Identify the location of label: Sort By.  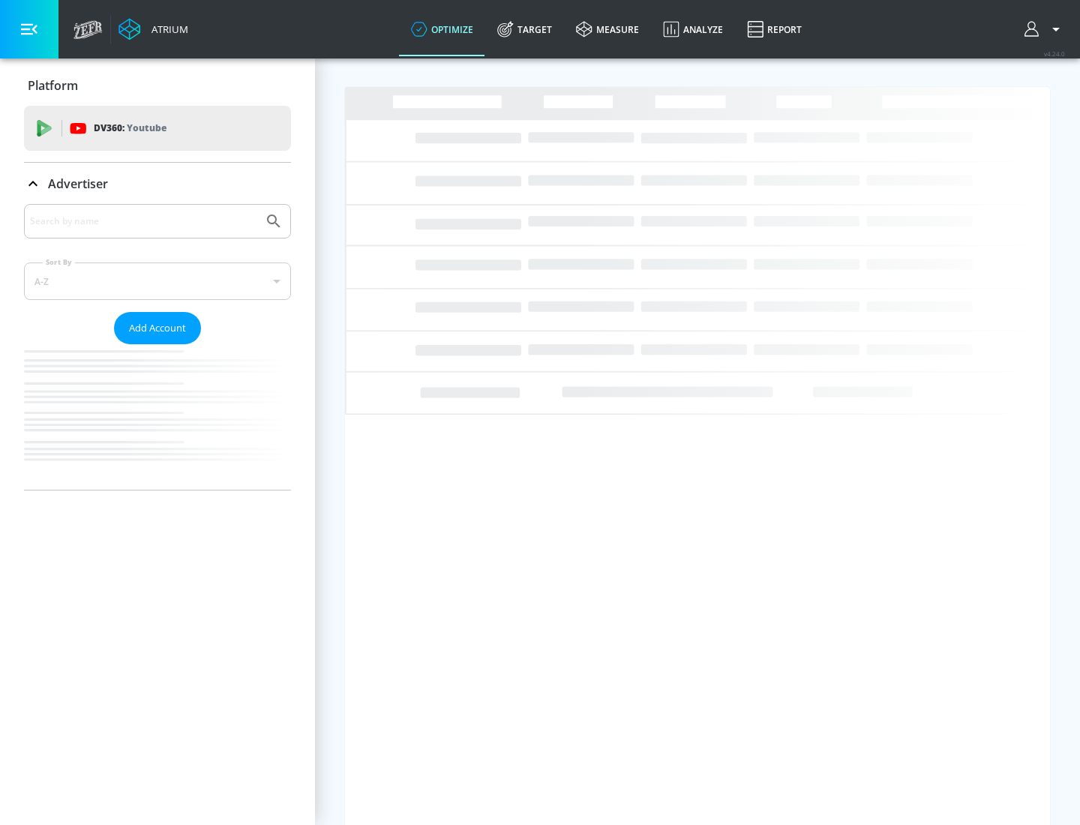
(58, 262).